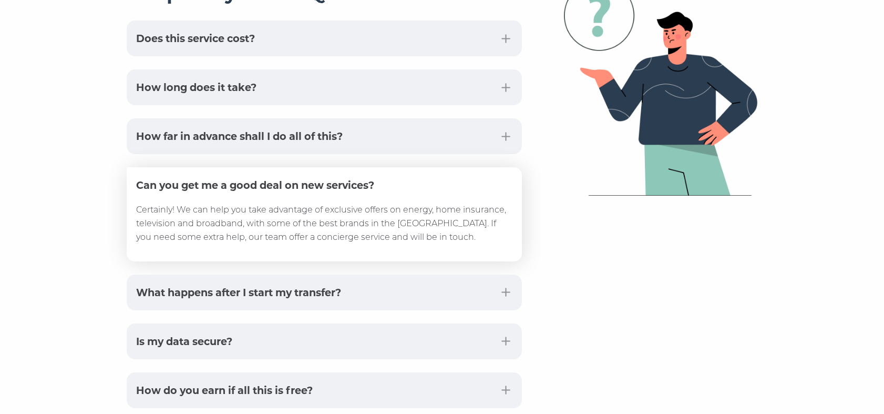  Describe the element at coordinates (324, 223) in the screenshot. I see `p: Certainly! We can help you take advantage of exclusive offers on energy, home insurance, televisi...` at that location.